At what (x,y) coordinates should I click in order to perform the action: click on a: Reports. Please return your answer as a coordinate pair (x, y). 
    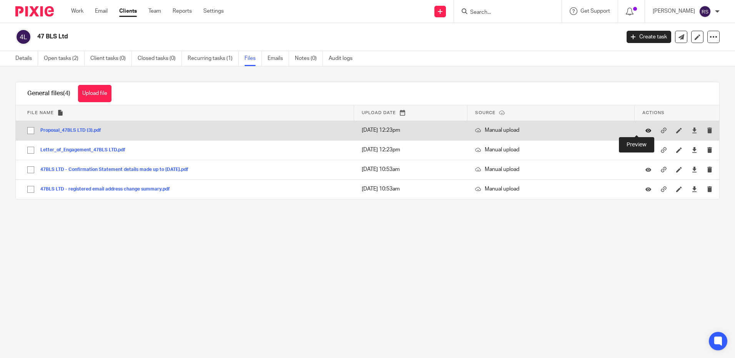
    Looking at the image, I should click on (182, 11).